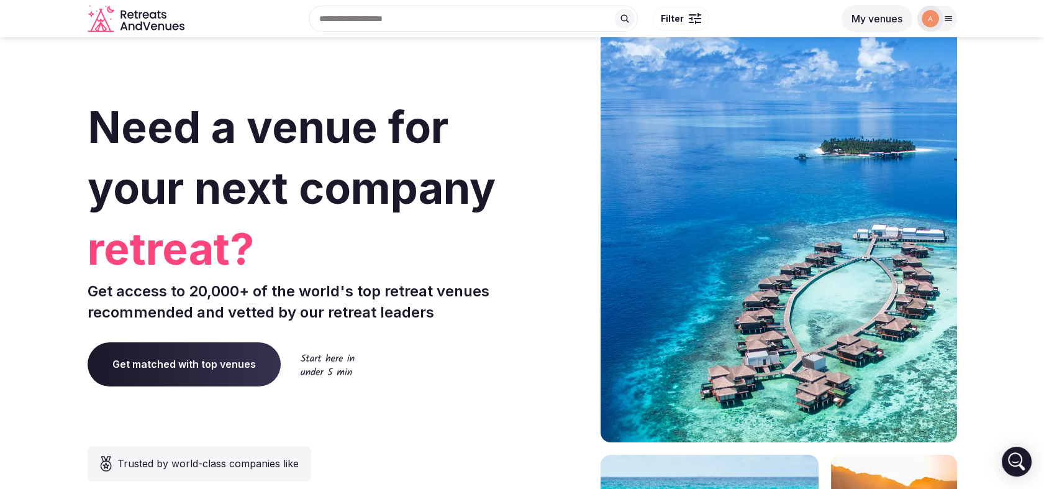  What do you see at coordinates (877, 19) in the screenshot?
I see `button: My venues` at bounding box center [877, 19].